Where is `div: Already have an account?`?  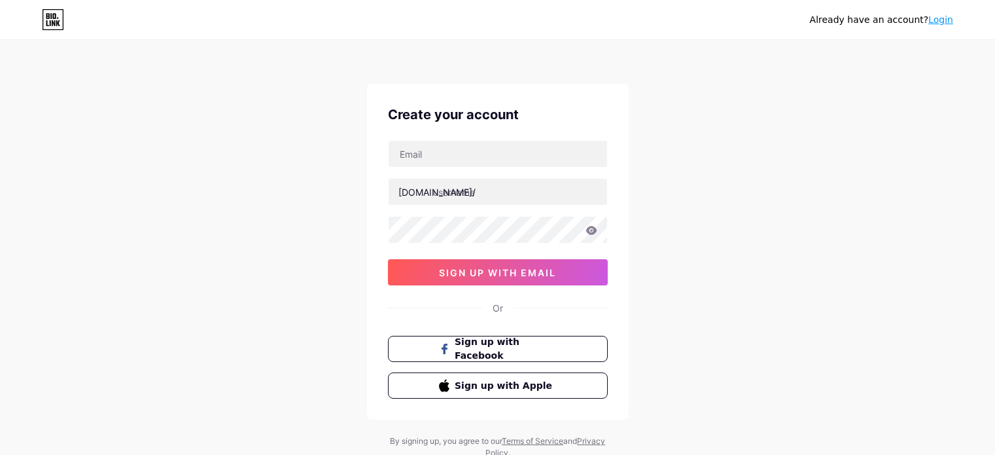
div: Already have an account? is located at coordinates (881, 20).